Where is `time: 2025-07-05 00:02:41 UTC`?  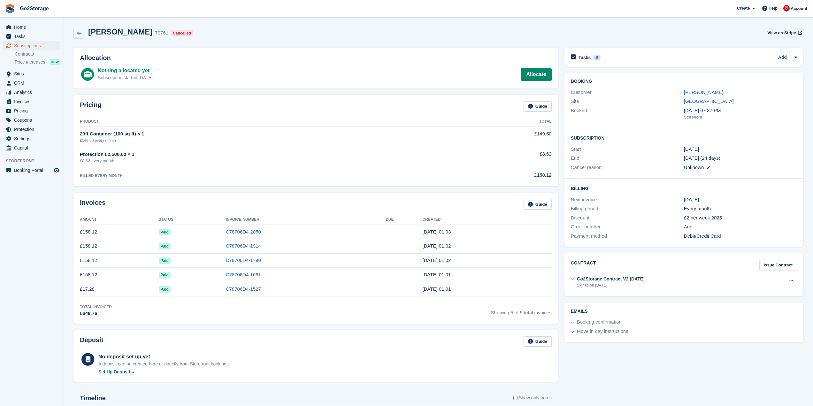
time: 2025-07-05 00:02:41 UTC is located at coordinates (436, 246).